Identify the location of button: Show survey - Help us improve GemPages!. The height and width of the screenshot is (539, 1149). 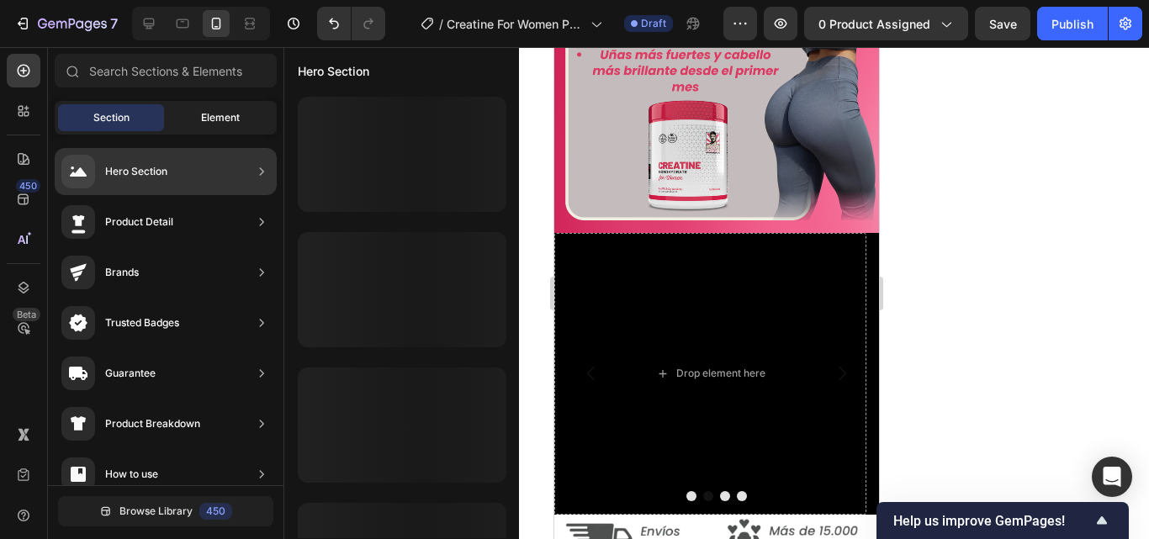
(1002, 521).